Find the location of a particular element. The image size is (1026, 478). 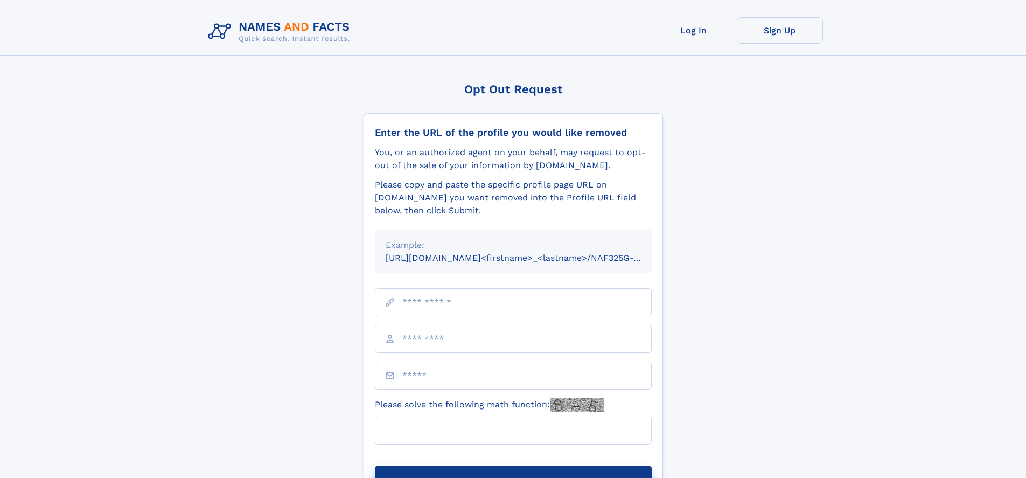

label: Please solve the following math function: is located at coordinates (489, 405).